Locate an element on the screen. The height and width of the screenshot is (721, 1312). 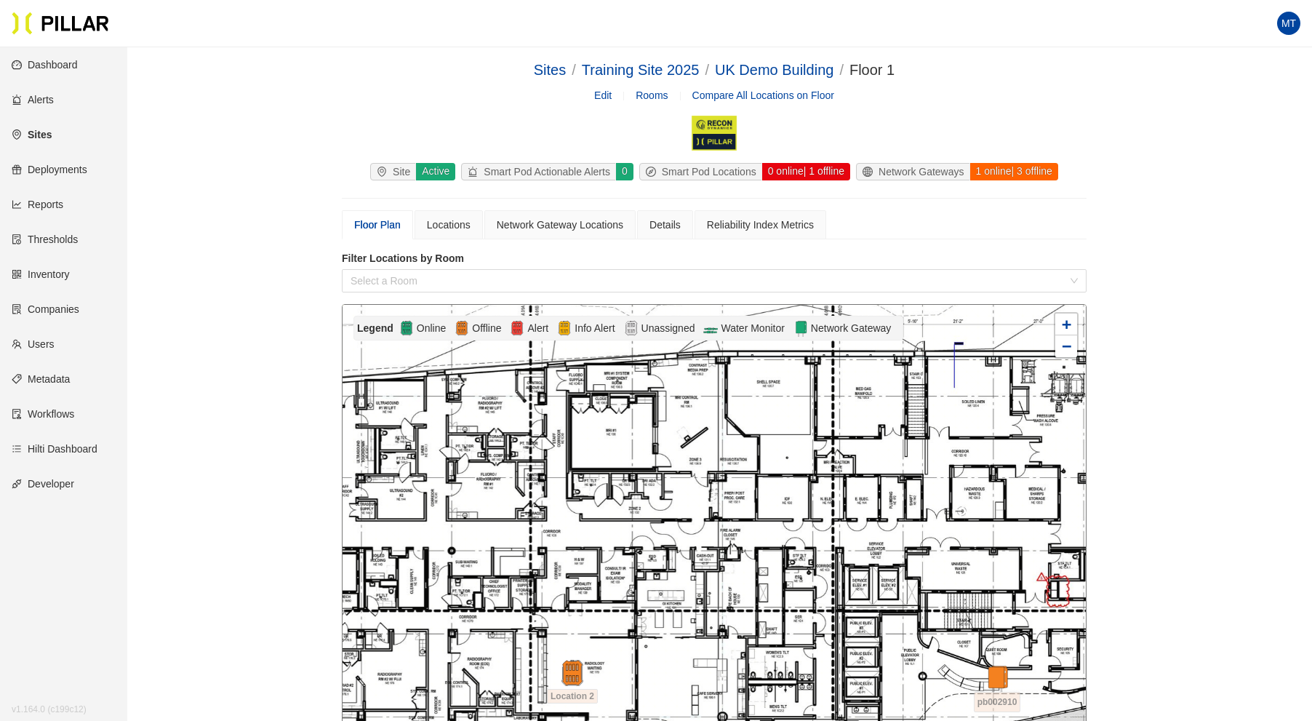
img: Pillar Technologies is located at coordinates (60, 23).